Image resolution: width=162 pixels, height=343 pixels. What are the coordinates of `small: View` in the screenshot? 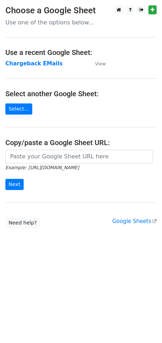 It's located at (100, 64).